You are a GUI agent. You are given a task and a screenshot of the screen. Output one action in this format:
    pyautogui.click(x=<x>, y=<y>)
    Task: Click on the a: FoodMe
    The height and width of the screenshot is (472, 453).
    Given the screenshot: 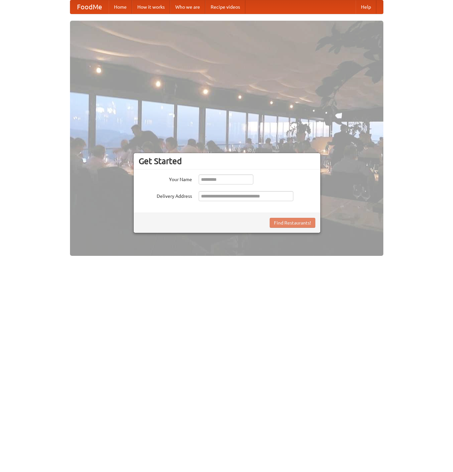 What is the action you would take?
    pyautogui.click(x=89, y=7)
    